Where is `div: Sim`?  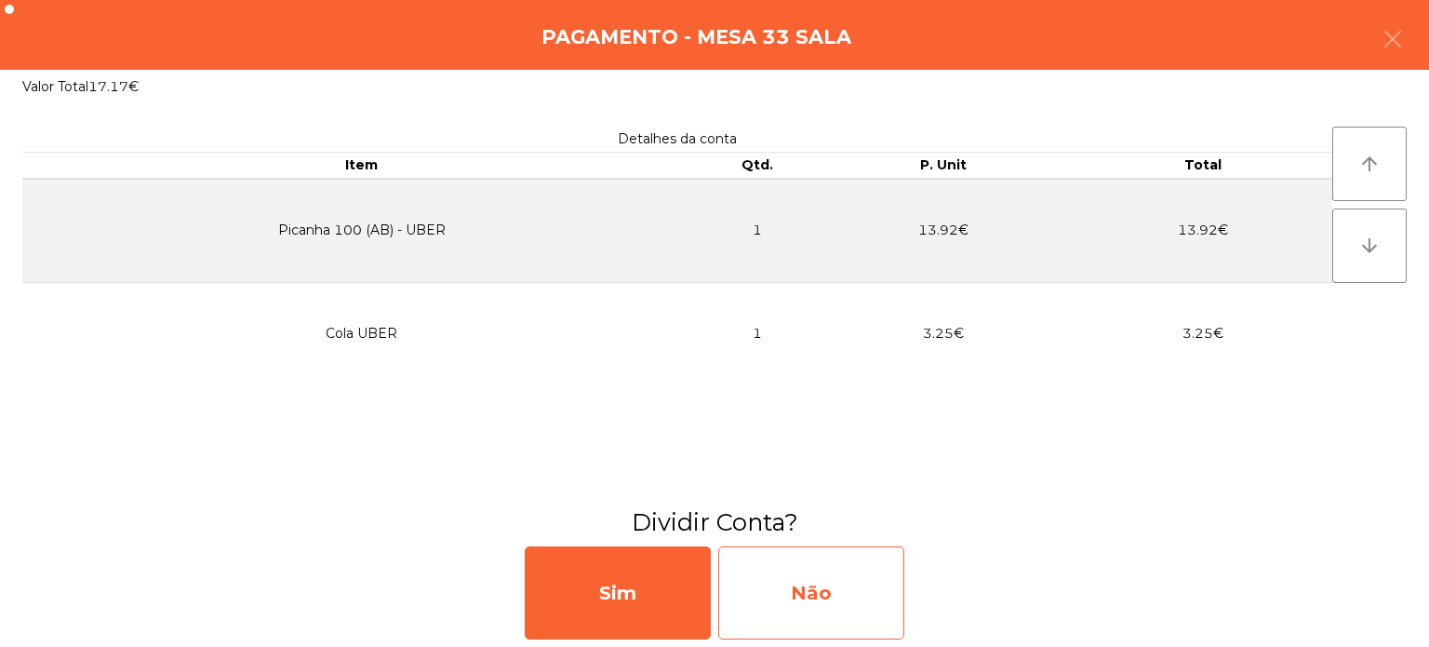
div: Sim is located at coordinates (618, 593).